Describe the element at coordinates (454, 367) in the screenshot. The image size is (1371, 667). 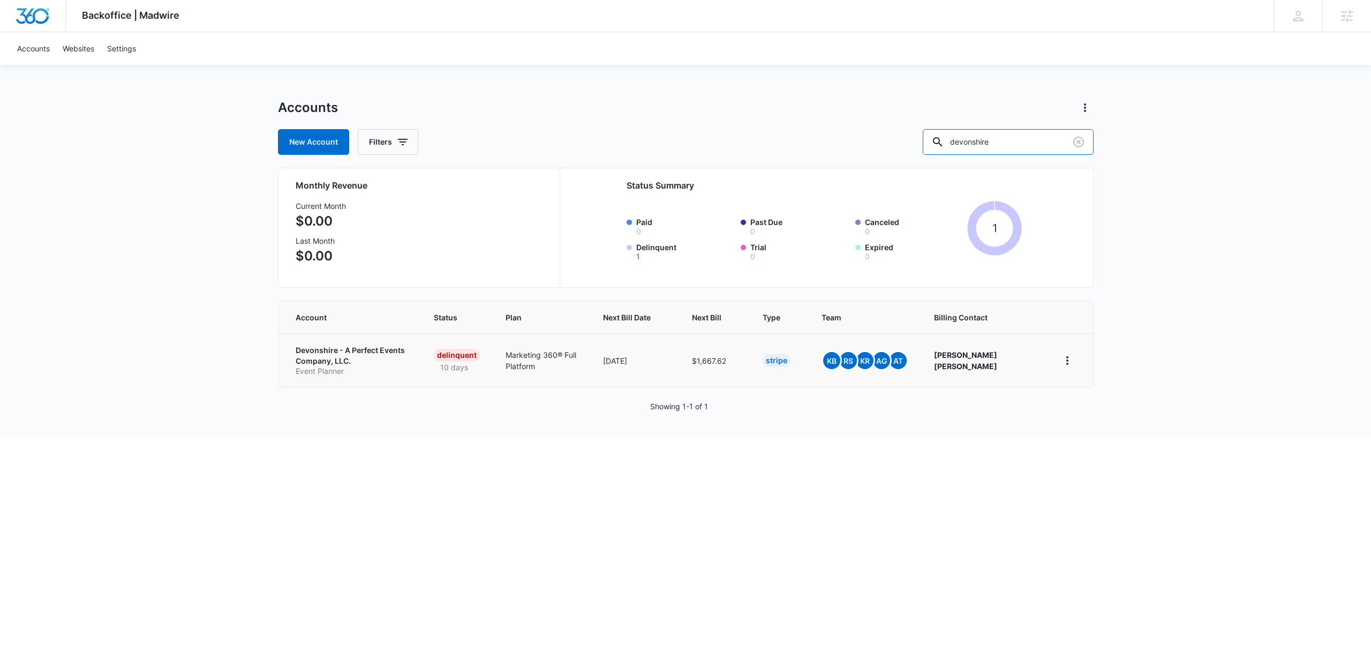
I see `p: 10 days` at that location.